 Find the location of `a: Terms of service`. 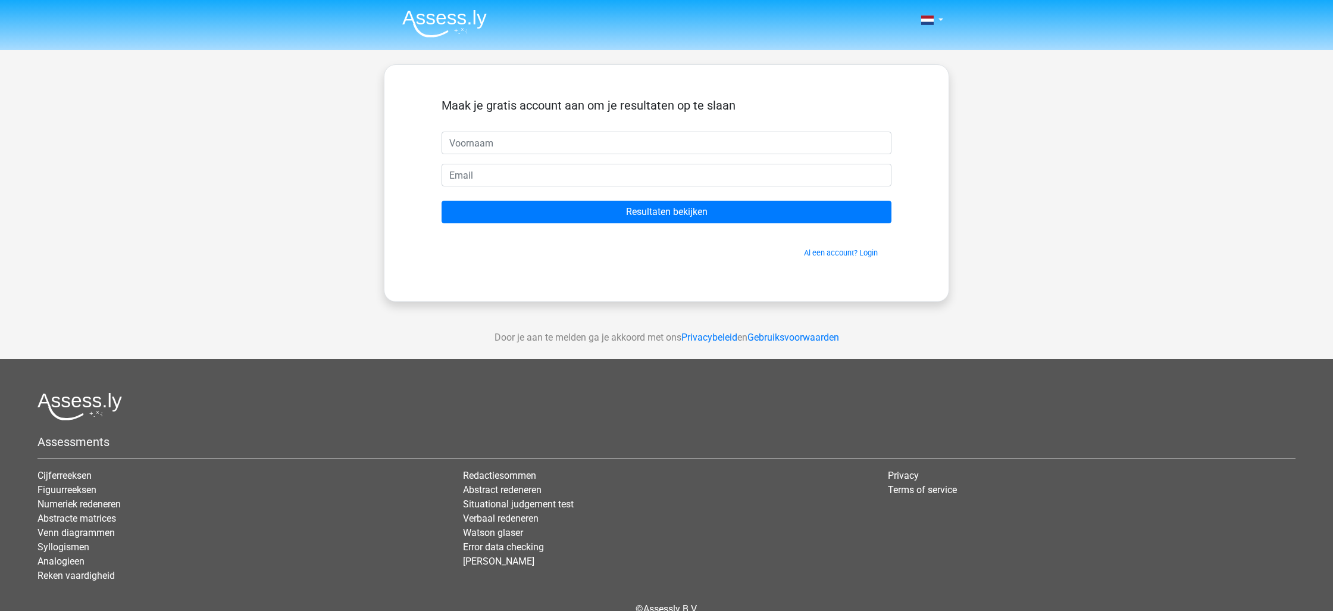

a: Terms of service is located at coordinates (922, 489).